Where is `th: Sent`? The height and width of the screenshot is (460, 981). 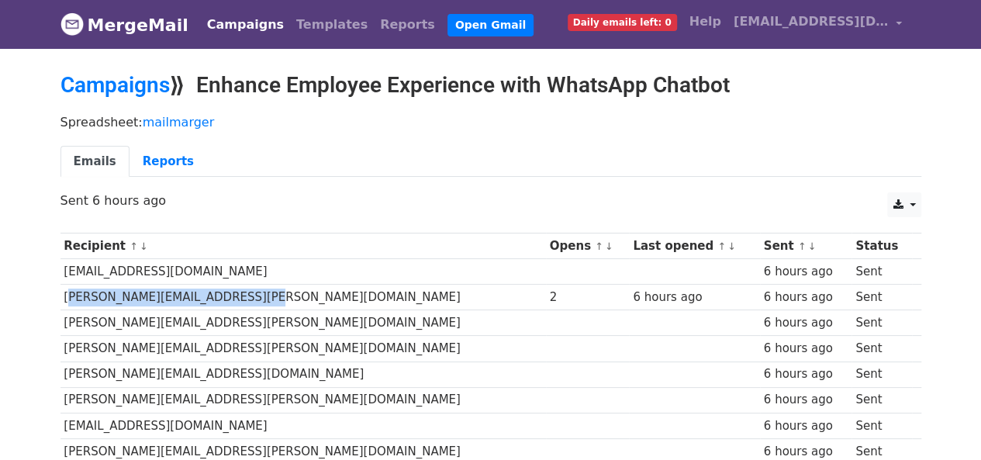 th: Sent is located at coordinates (806, 246).